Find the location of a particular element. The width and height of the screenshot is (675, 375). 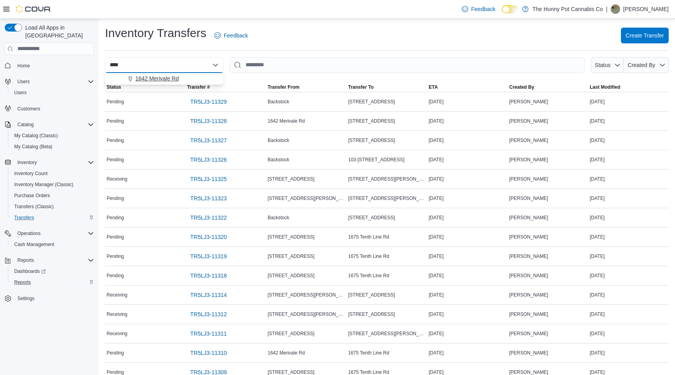

a: TR5LJ3-11319 is located at coordinates (208, 257).